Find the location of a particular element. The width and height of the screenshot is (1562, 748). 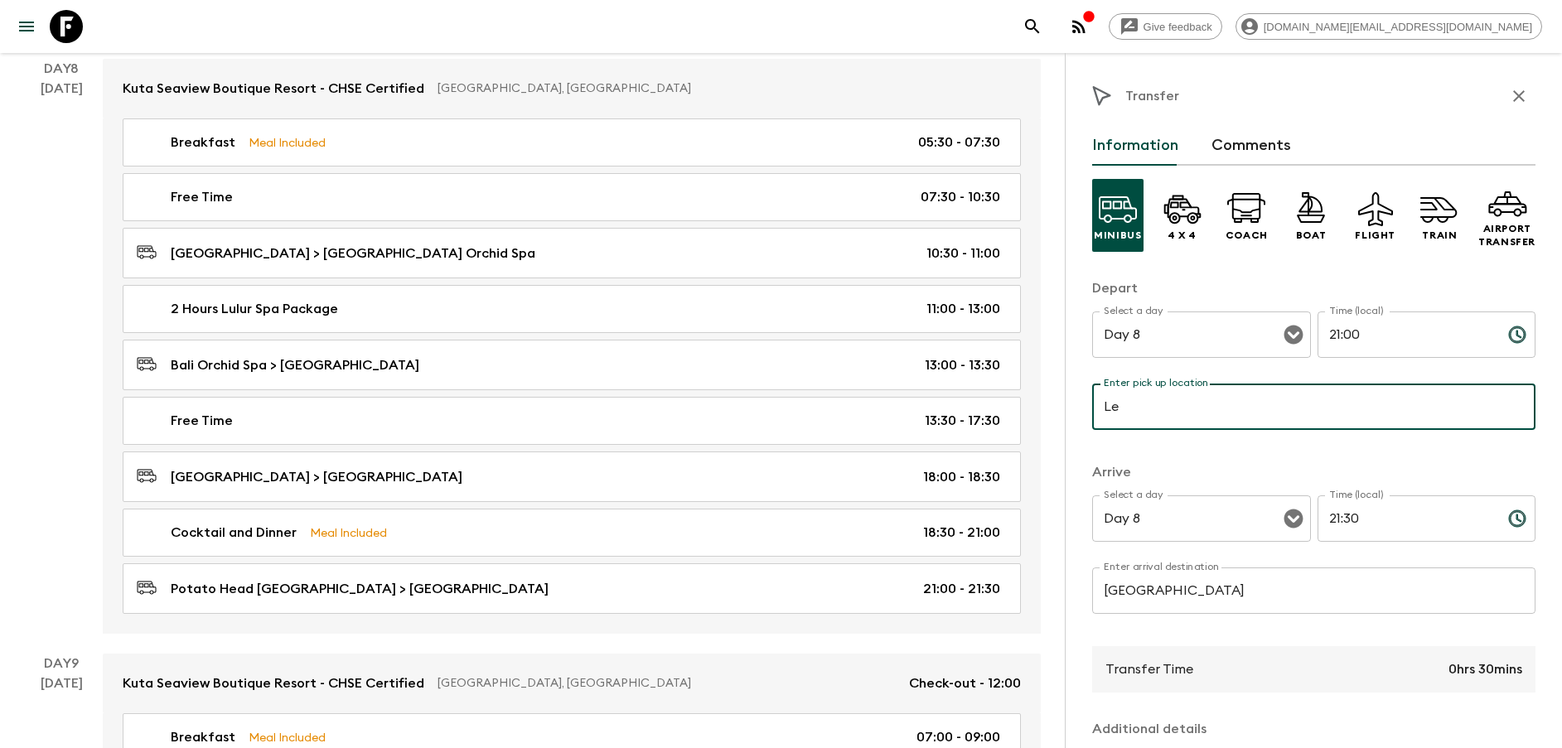

p: 05:30 - 07:30 is located at coordinates (959, 143).